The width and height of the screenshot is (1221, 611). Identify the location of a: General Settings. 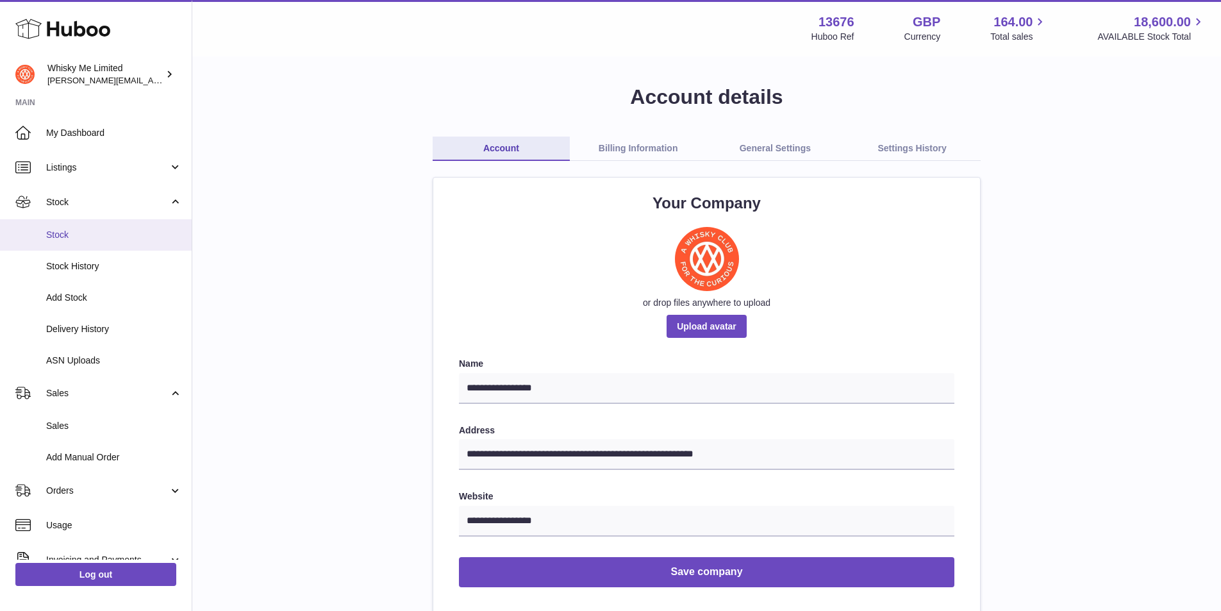
(776, 149).